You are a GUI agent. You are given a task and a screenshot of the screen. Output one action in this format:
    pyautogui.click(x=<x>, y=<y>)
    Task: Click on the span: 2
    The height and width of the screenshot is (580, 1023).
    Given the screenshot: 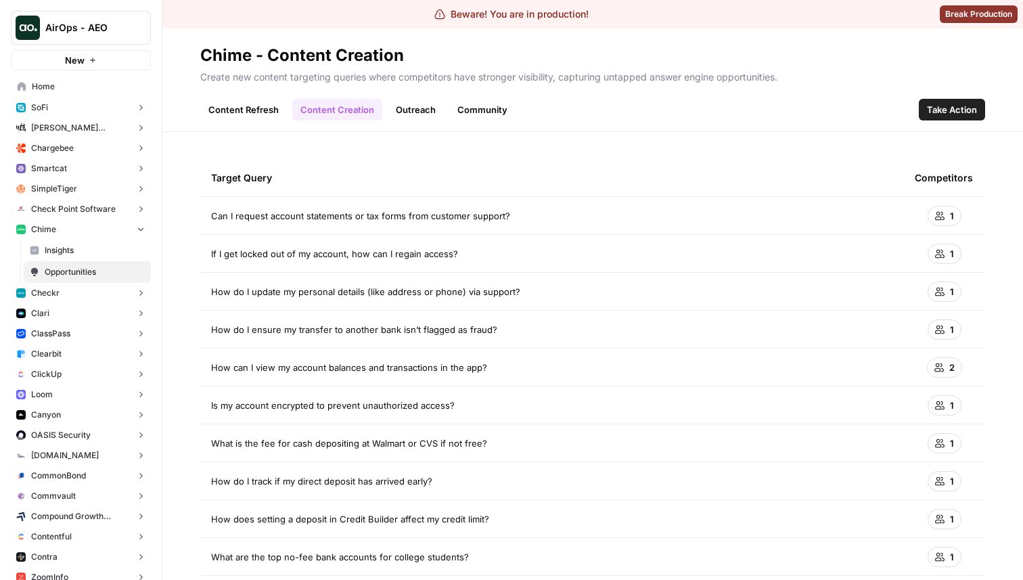 What is the action you would take?
    pyautogui.click(x=952, y=367)
    